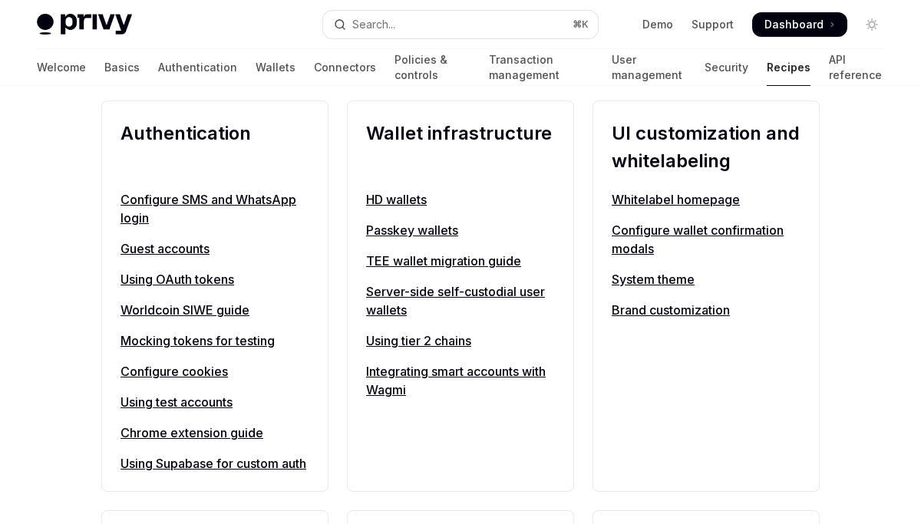  What do you see at coordinates (215, 147) in the screenshot?
I see `h2: Authentication` at bounding box center [215, 147].